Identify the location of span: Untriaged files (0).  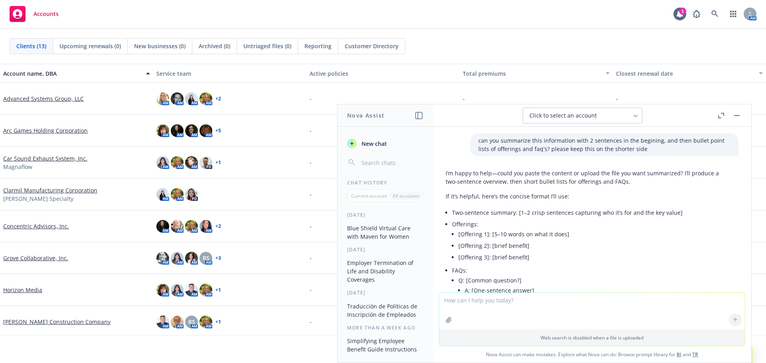
(267, 46).